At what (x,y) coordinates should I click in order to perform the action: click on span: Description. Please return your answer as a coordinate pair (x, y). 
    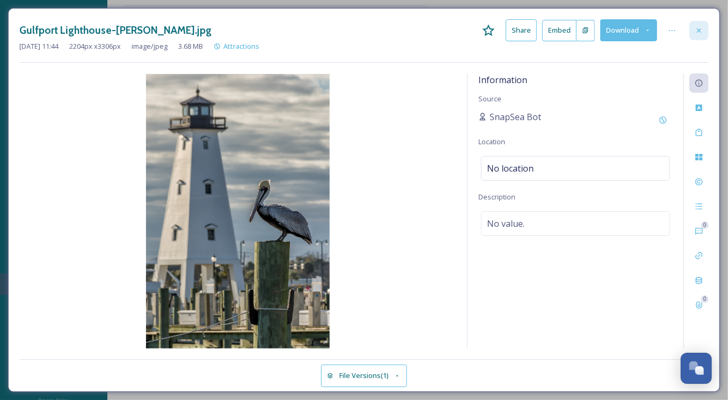
    Looking at the image, I should click on (496, 197).